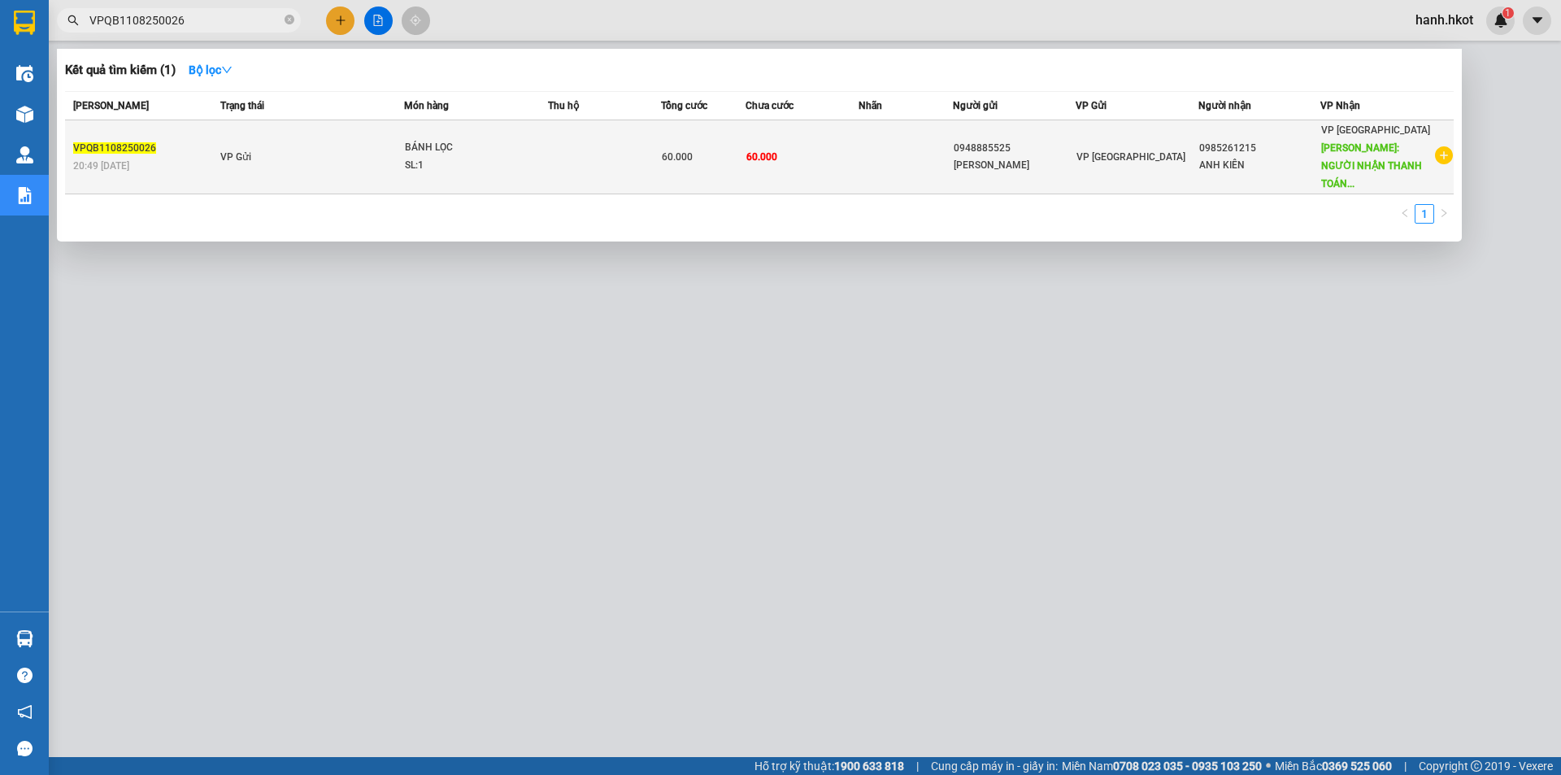  Describe the element at coordinates (24, 675) in the screenshot. I see `span: question-circle` at that location.